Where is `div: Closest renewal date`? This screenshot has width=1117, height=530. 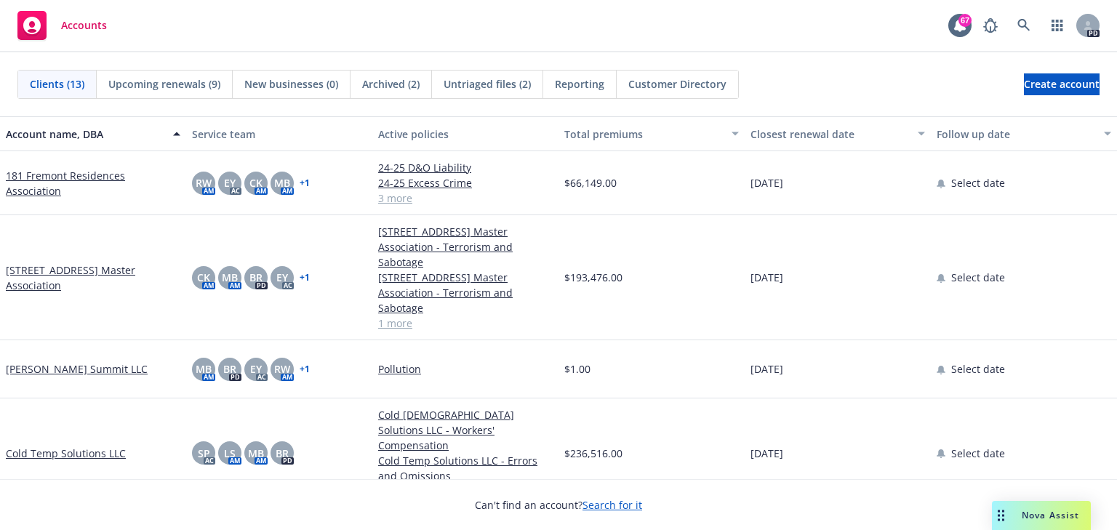
div: Closest renewal date is located at coordinates (830, 134).